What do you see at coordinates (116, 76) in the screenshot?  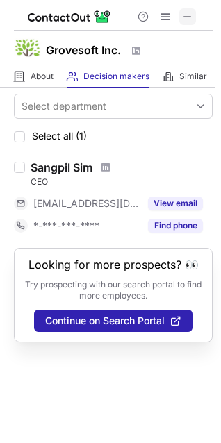 I see `span: Decision makers` at bounding box center [116, 76].